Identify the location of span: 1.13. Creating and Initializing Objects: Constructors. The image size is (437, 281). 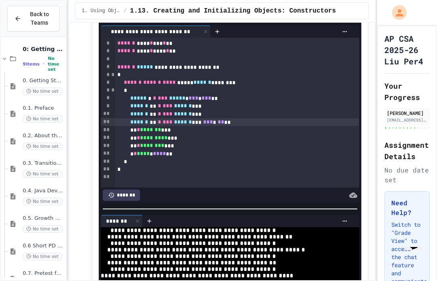
(233, 11).